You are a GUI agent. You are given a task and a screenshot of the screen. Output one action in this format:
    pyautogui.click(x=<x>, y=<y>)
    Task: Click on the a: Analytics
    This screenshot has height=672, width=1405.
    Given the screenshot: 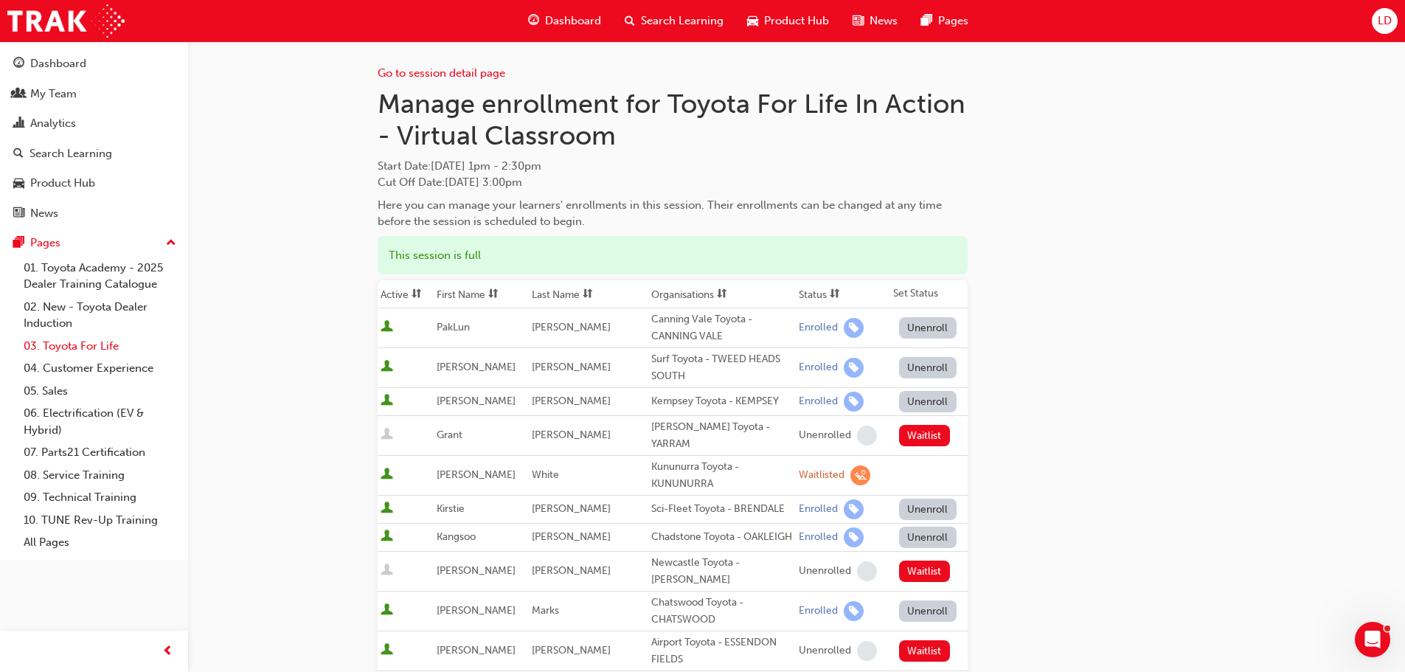 What is the action you would take?
    pyautogui.click(x=94, y=123)
    